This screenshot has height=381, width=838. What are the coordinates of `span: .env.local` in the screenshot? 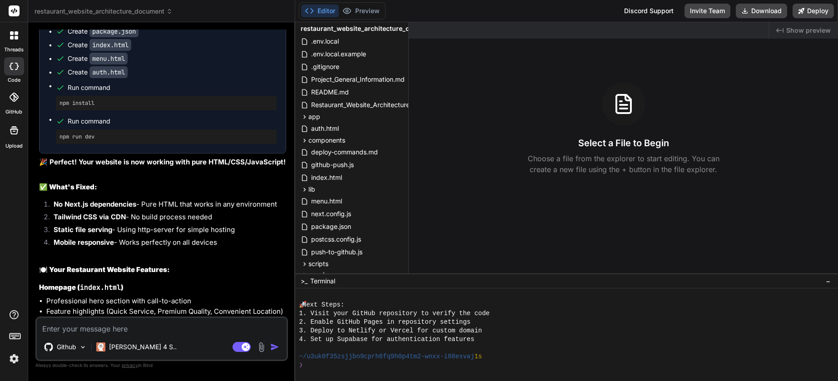 It's located at (325, 41).